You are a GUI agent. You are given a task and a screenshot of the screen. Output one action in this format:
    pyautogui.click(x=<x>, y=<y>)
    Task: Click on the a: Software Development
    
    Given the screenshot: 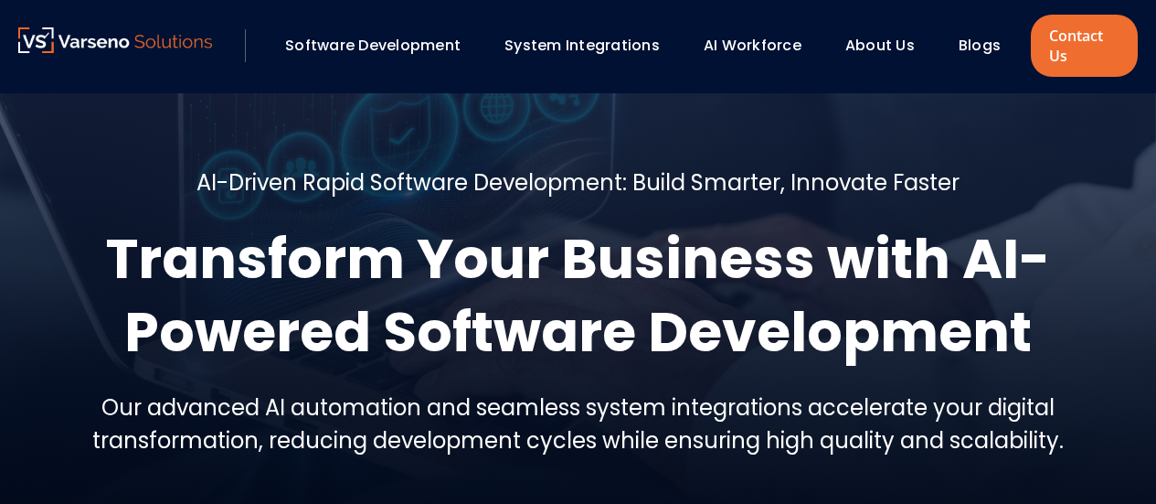 What is the action you would take?
    pyautogui.click(x=373, y=45)
    